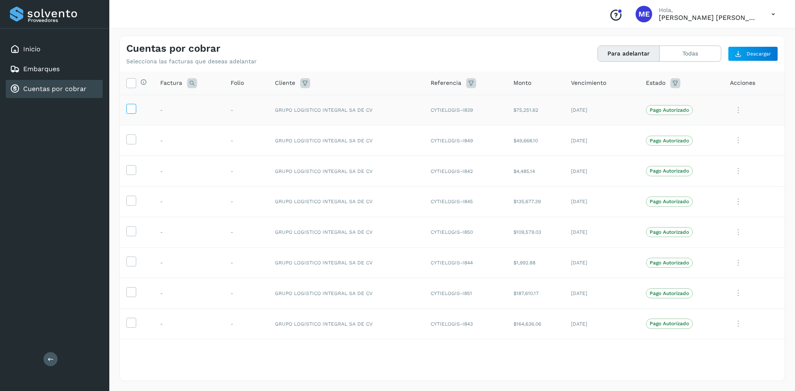 Image resolution: width=795 pixels, height=391 pixels. What do you see at coordinates (54, 89) in the screenshot?
I see `div: Cuentas por cobrar` at bounding box center [54, 89].